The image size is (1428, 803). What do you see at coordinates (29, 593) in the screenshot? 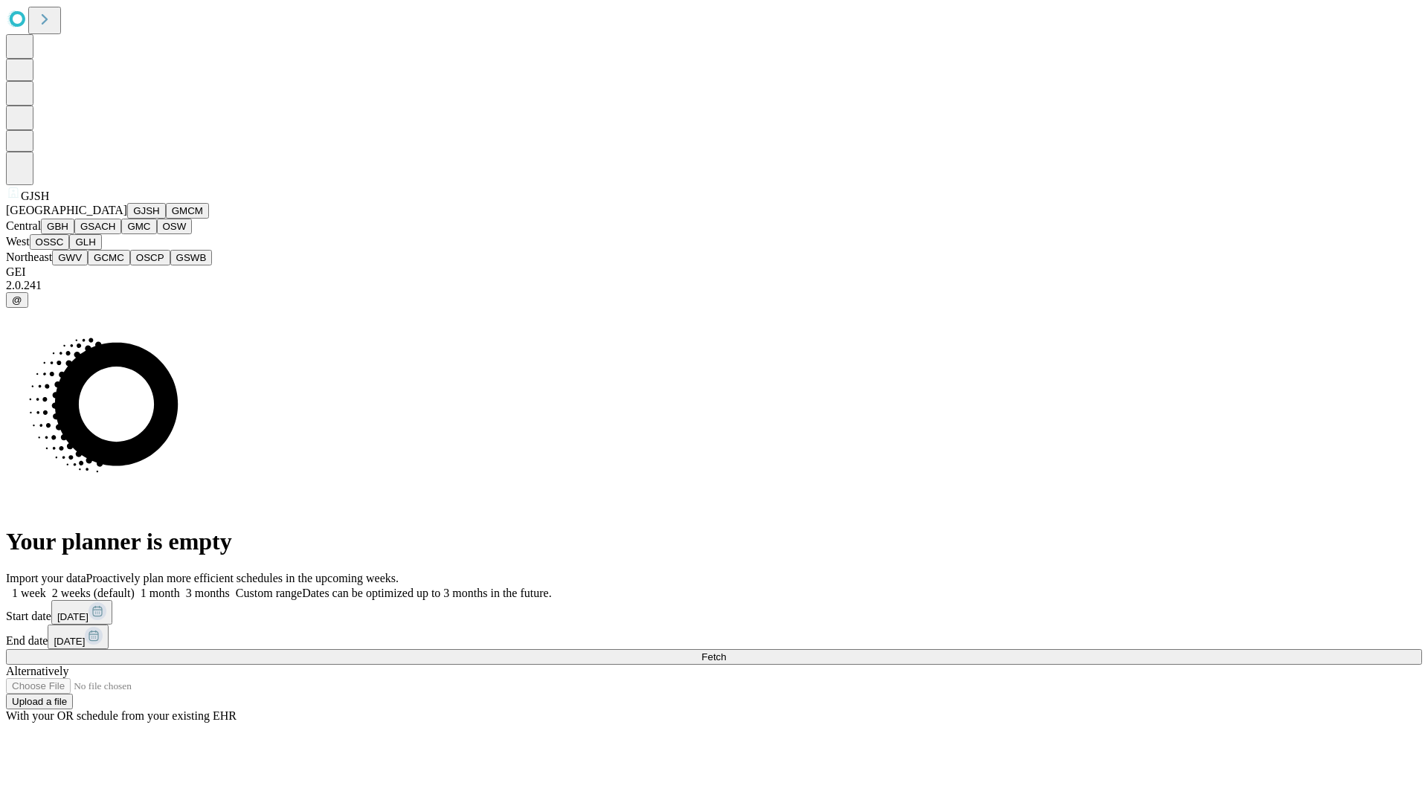
I see `span: 1 week` at bounding box center [29, 593].